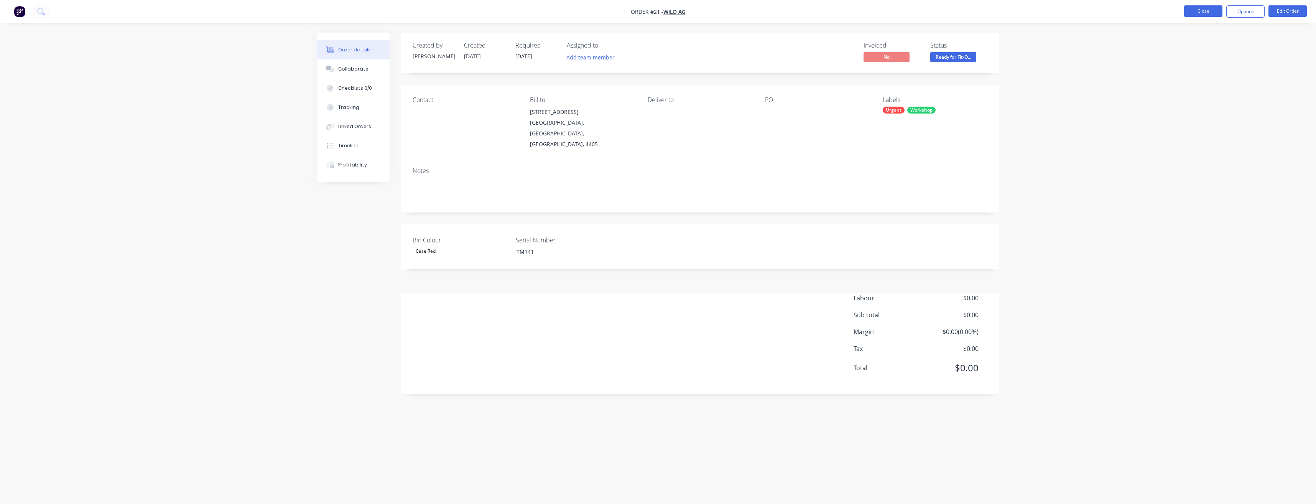 The width and height of the screenshot is (1316, 504). I want to click on div: Assigned to, so click(605, 45).